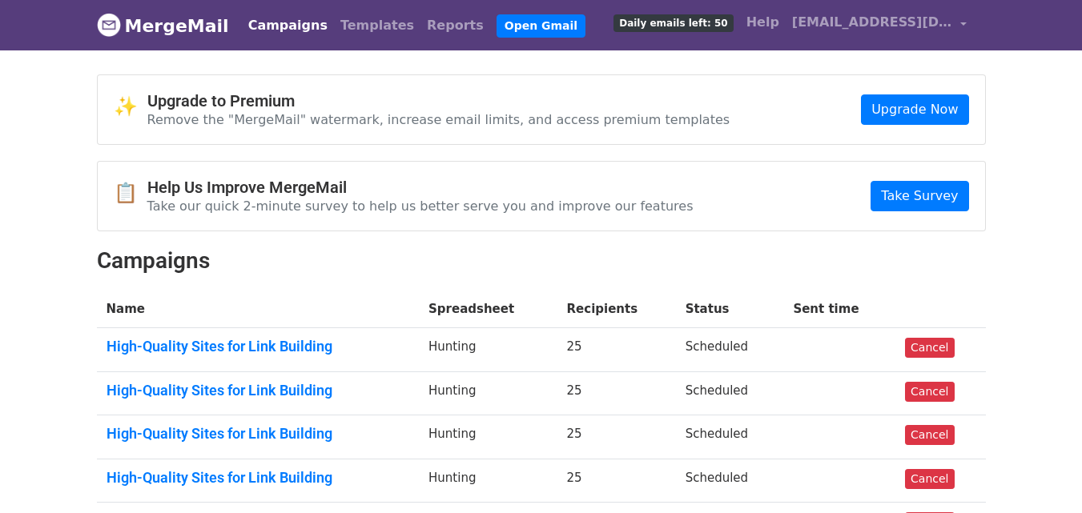 Image resolution: width=1082 pixels, height=513 pixels. What do you see at coordinates (488, 309) in the screenshot?
I see `th: Spreadsheet` at bounding box center [488, 309].